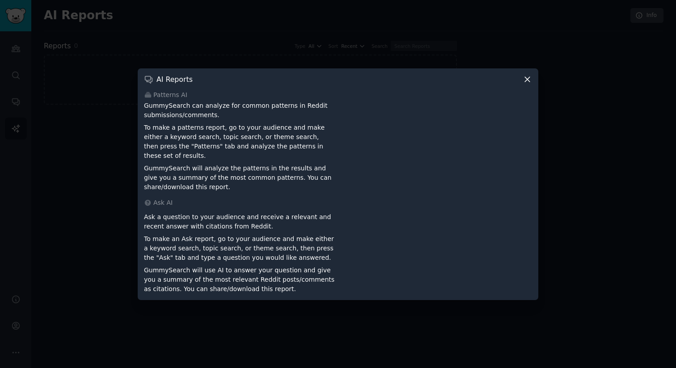 This screenshot has height=368, width=676. Describe the element at coordinates (338, 95) in the screenshot. I see `div: Patterns AI` at that location.